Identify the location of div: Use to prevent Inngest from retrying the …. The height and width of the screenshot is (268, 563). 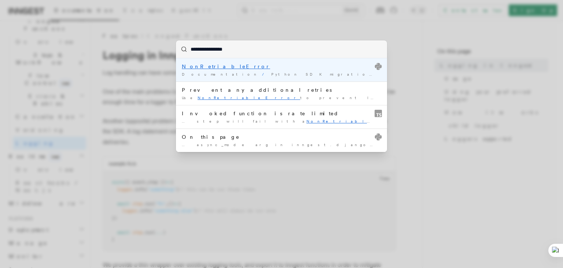
(282, 98).